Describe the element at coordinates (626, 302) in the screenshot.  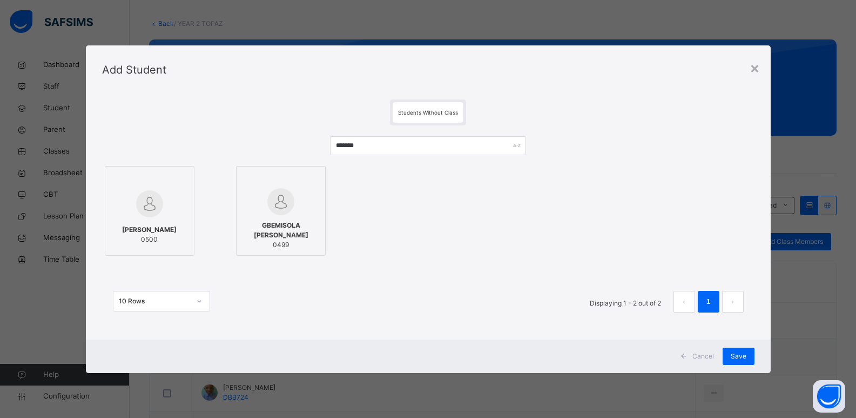
I see `li: Displaying 1 - 2 out of 2` at that location.